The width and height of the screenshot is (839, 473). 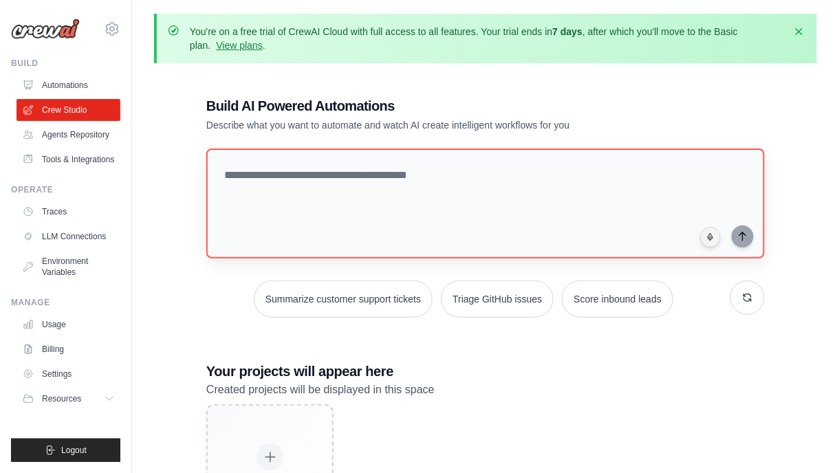 I want to click on button: Resources, so click(x=68, y=399).